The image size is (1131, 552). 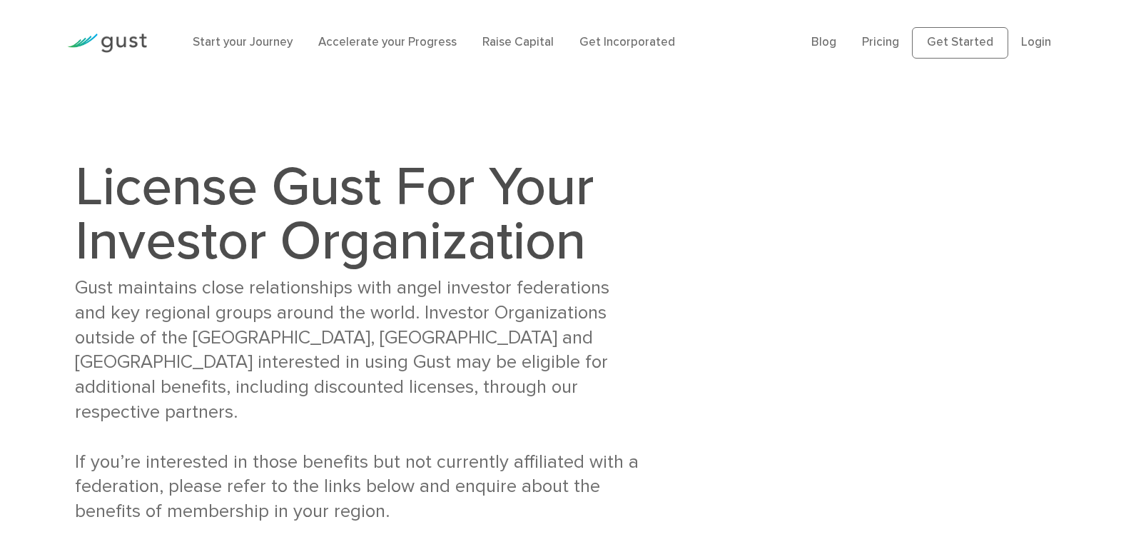 What do you see at coordinates (960, 43) in the screenshot?
I see `a: Get Started` at bounding box center [960, 43].